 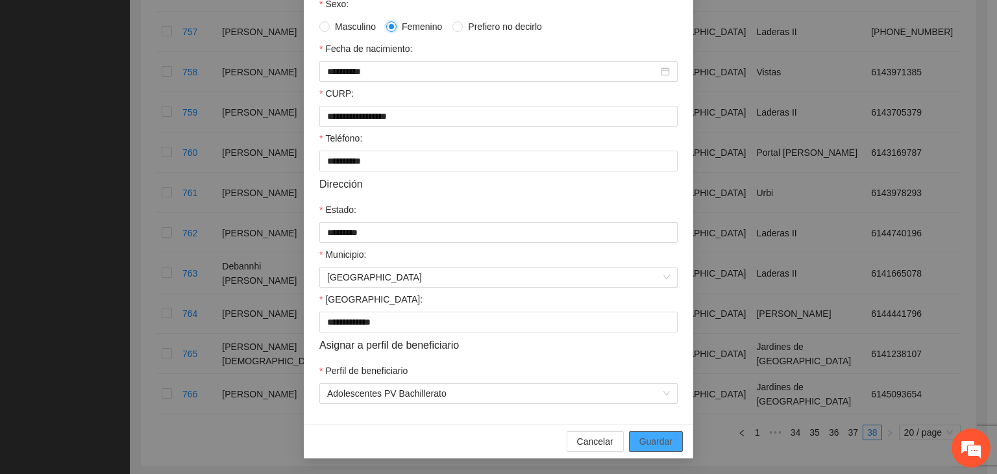 What do you see at coordinates (498, 116) in the screenshot?
I see `input: CURP:` at bounding box center [498, 116].